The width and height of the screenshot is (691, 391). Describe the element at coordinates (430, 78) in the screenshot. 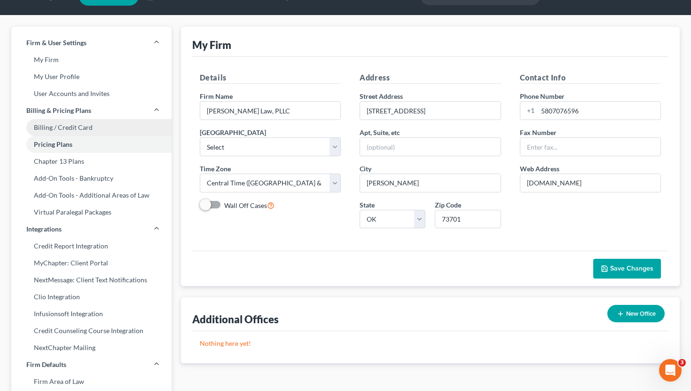

I see `h5: Address` at that location.